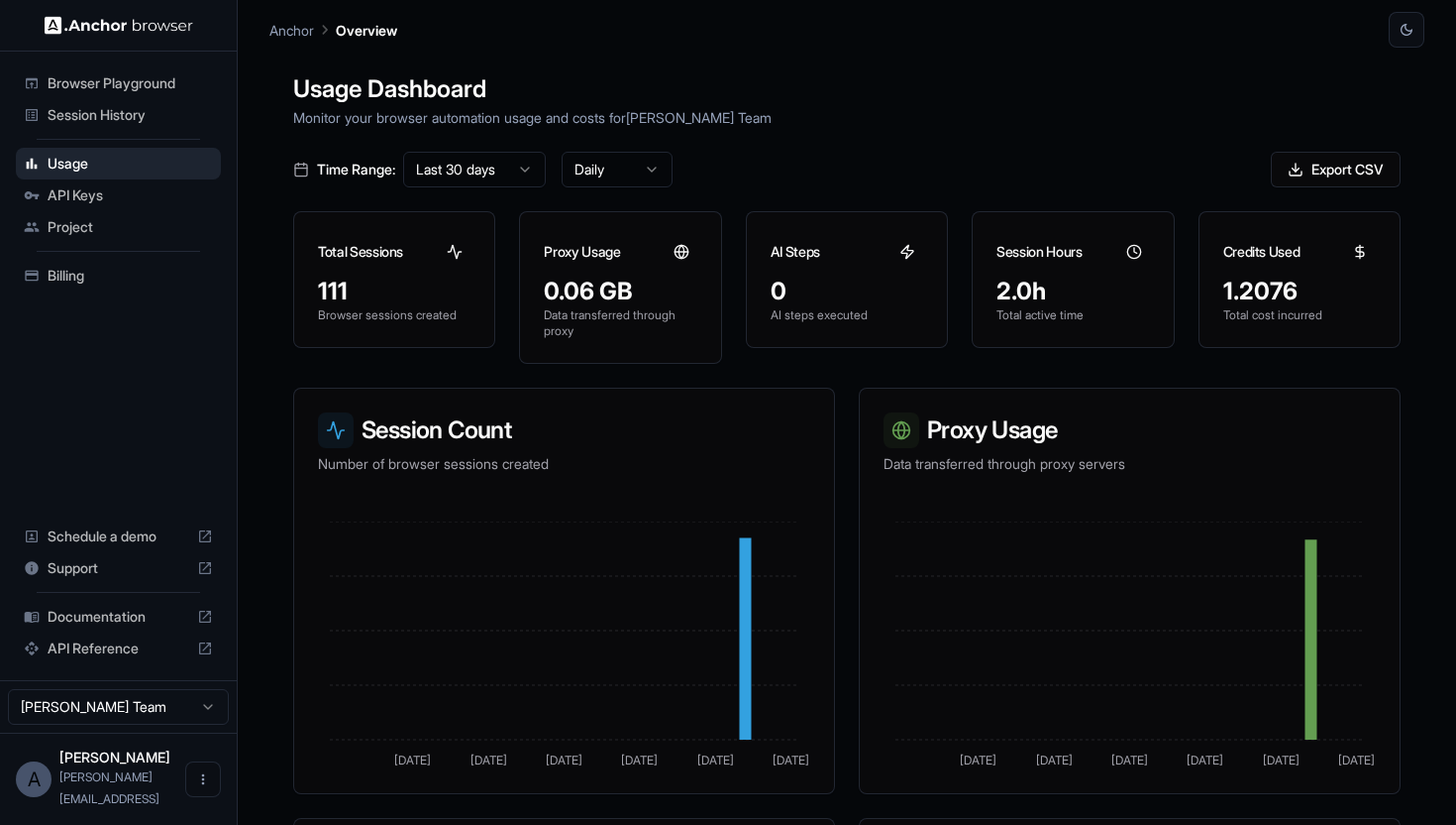 This screenshot has height=825, width=1456. I want to click on span: arnold@lntech.ai, so click(109, 787).